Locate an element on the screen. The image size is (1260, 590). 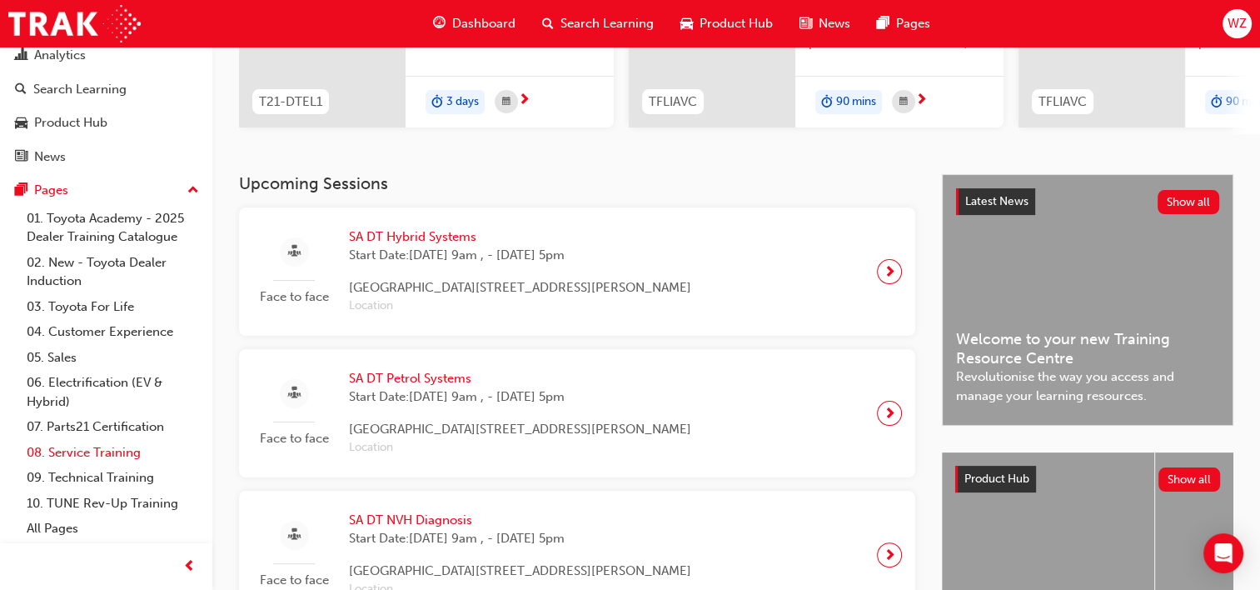
span: SA DT NVH Diagnosis is located at coordinates (520, 520).